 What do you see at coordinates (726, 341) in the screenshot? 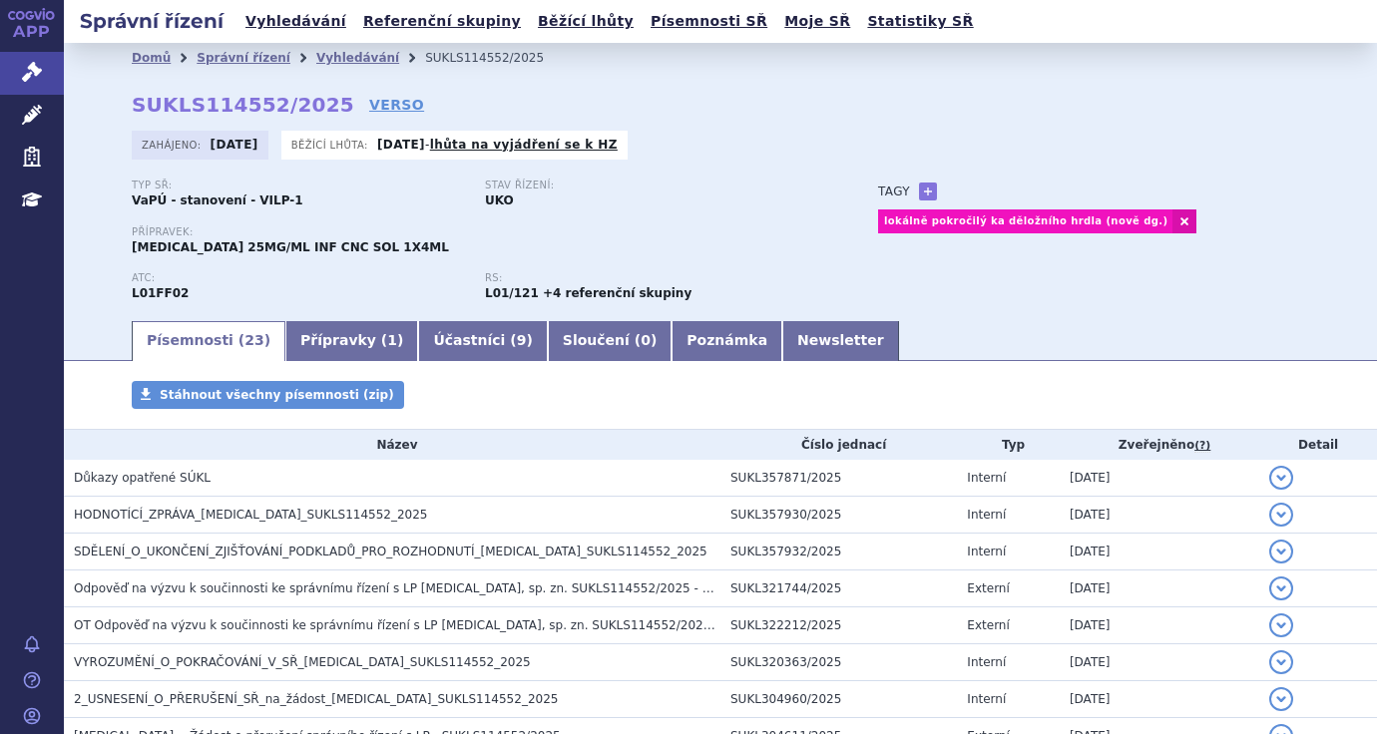
I see `a: Poznámka` at bounding box center [726, 341].